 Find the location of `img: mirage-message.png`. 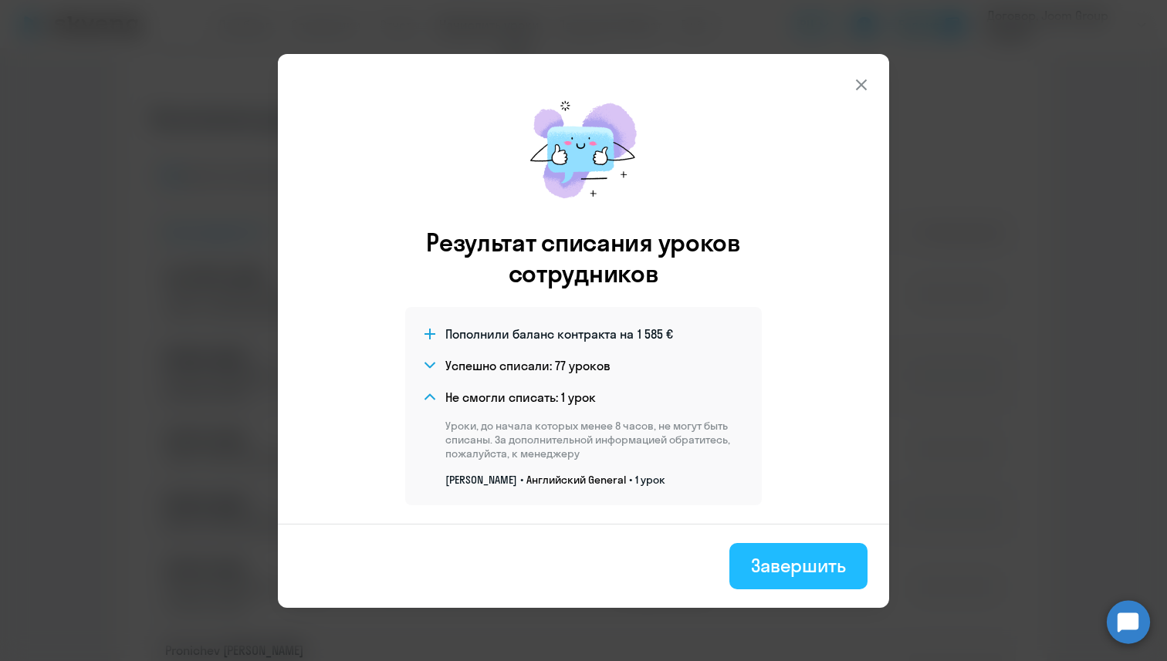

img: mirage-message.png is located at coordinates (584, 150).